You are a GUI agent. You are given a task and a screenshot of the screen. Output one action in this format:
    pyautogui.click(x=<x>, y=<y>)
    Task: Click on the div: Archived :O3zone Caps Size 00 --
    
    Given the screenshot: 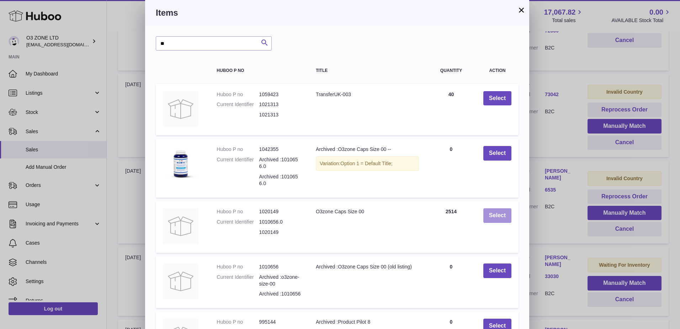 What is the action you would take?
    pyautogui.click(x=367, y=149)
    